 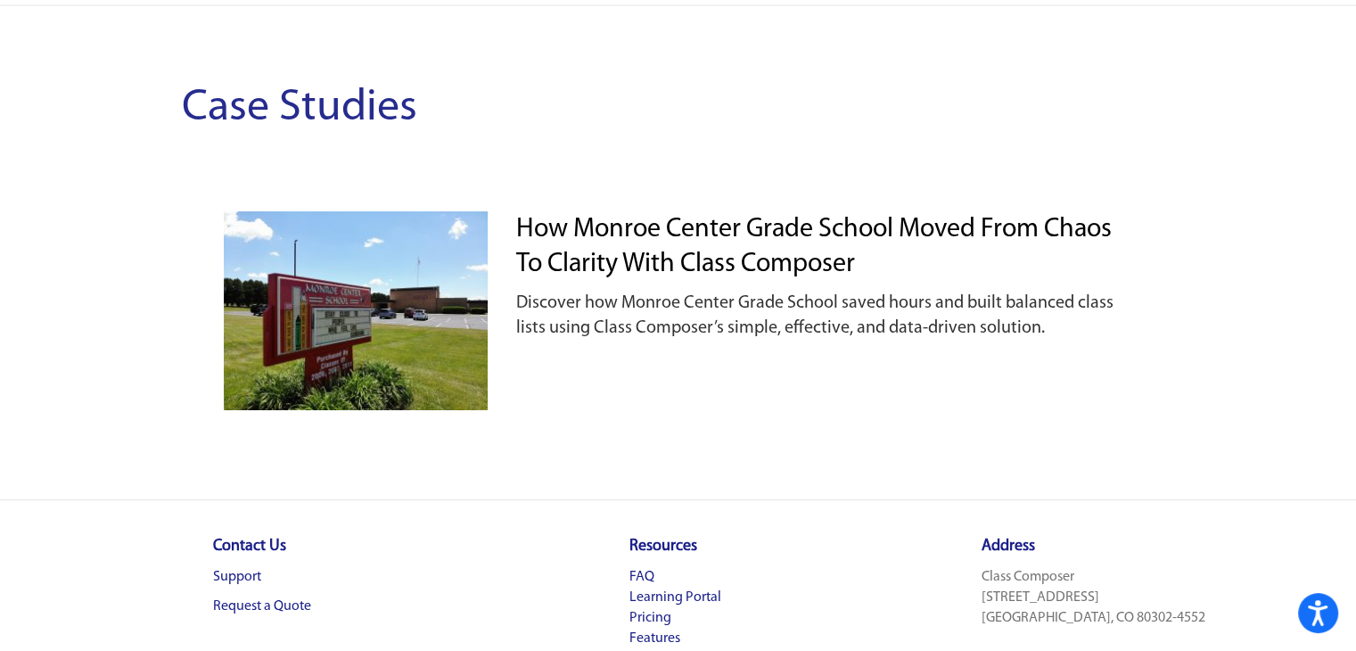 What do you see at coordinates (237, 577) in the screenshot?
I see `a: Support` at bounding box center [237, 577].